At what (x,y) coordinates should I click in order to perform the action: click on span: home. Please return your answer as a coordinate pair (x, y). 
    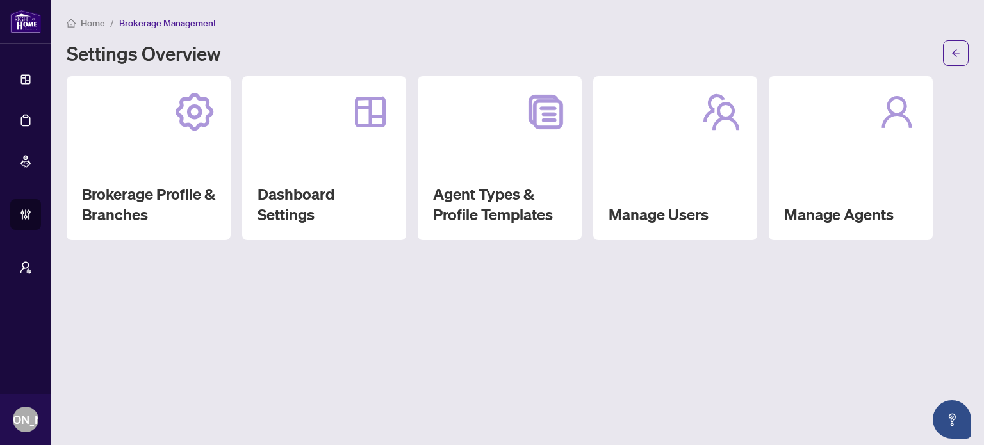
    Looking at the image, I should click on (71, 23).